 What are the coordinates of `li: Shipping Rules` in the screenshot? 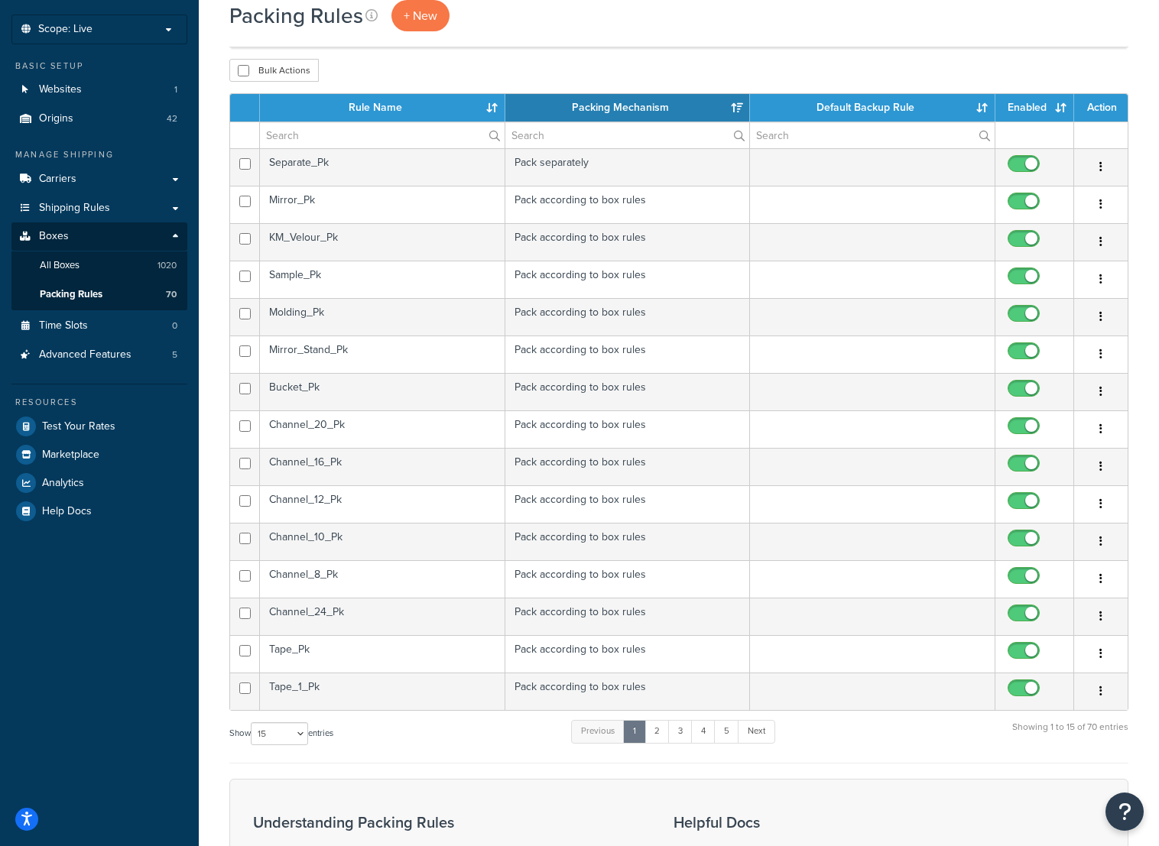 It's located at (99, 208).